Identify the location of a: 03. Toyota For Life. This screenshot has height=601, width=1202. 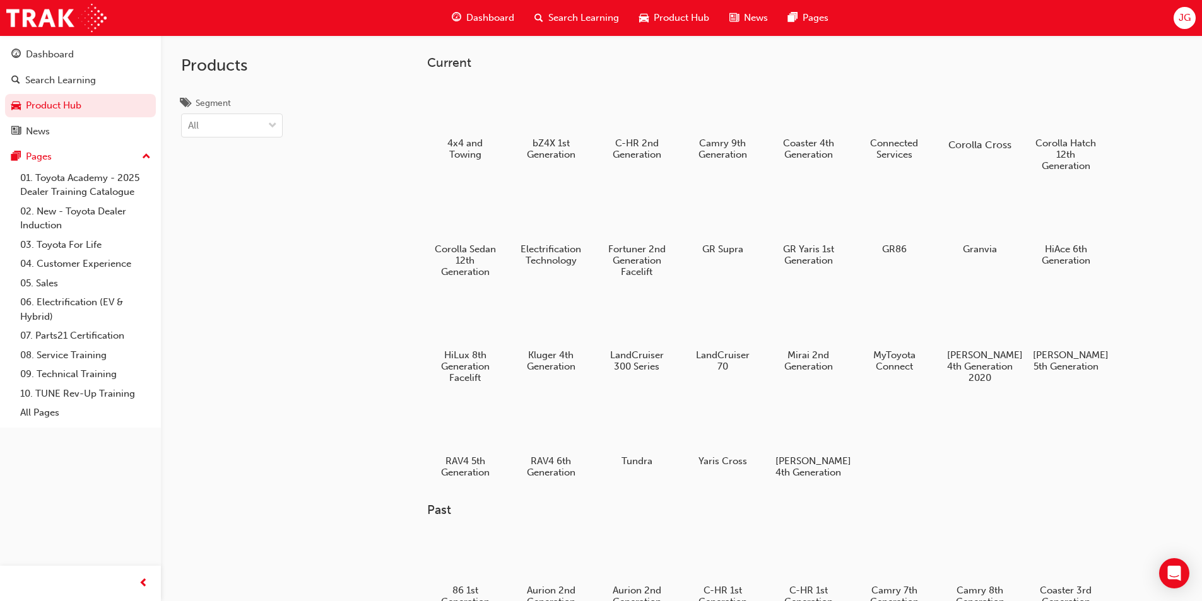
(85, 245).